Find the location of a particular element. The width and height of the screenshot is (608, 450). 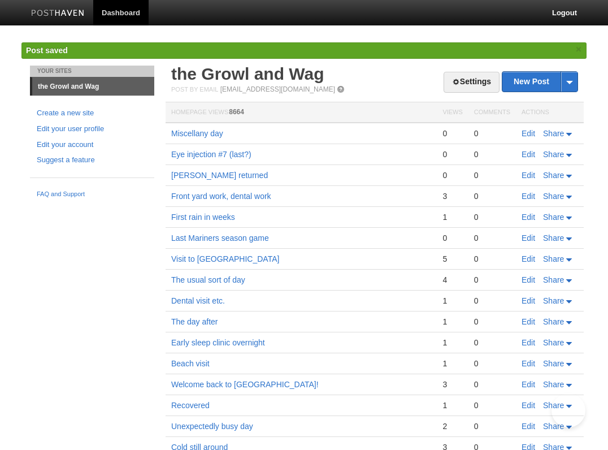

th: Views is located at coordinates (452, 112).